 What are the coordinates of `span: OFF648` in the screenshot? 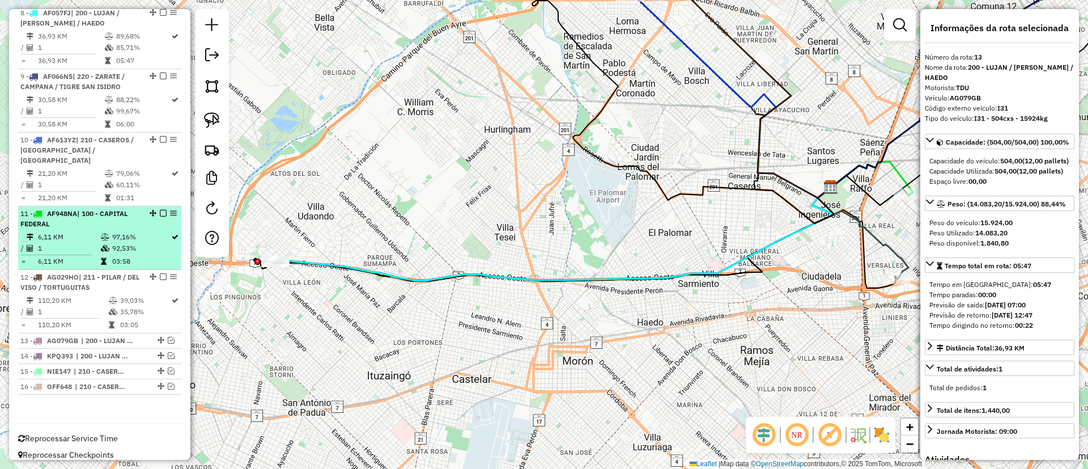 It's located at (60, 386).